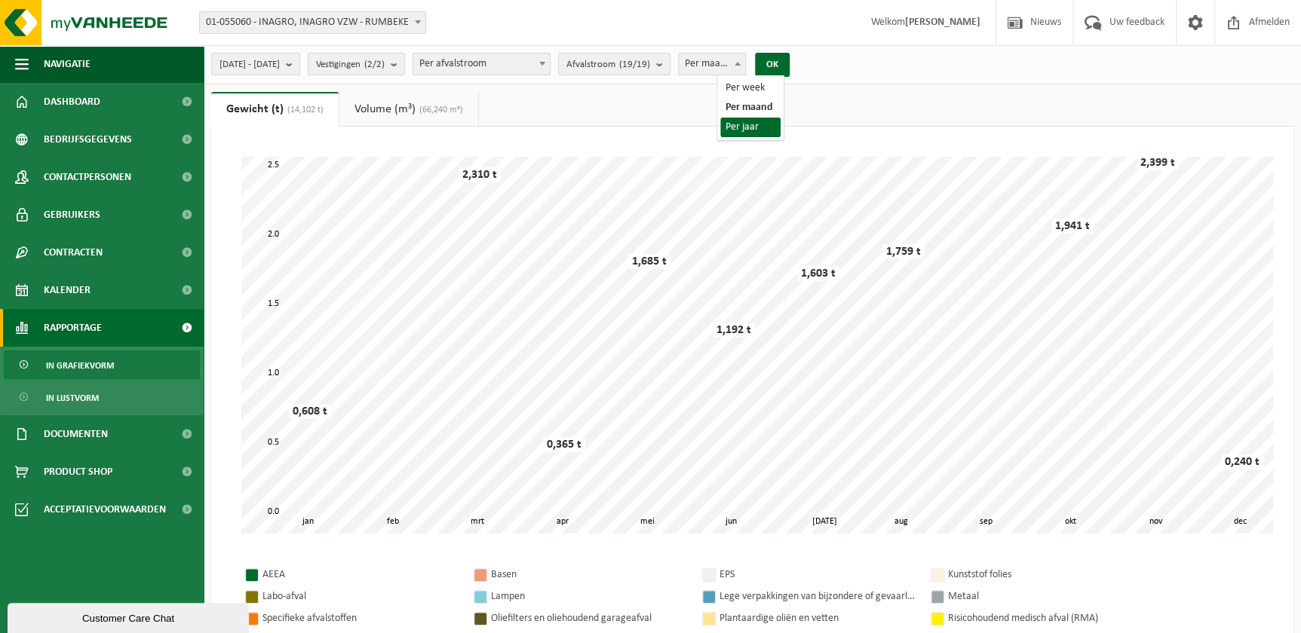  Describe the element at coordinates (374, 64) in the screenshot. I see `count: (2/2)` at that location.